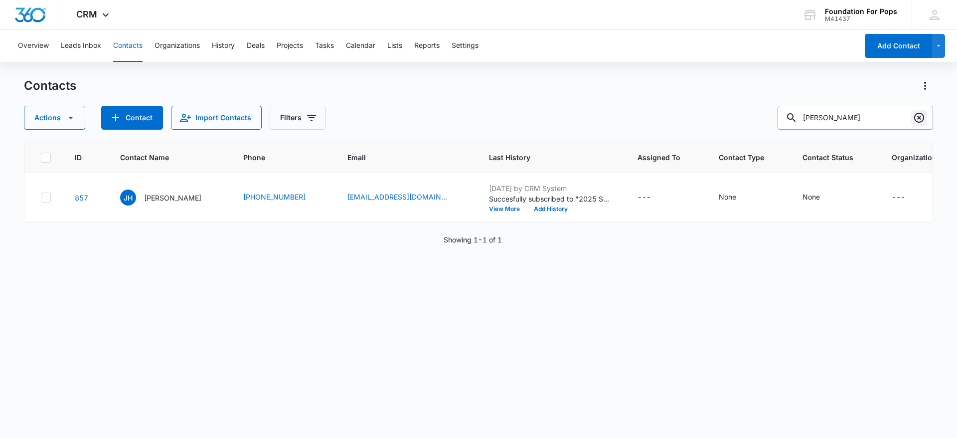 Image resolution: width=957 pixels, height=438 pixels. I want to click on span: Contact Type, so click(741, 157).